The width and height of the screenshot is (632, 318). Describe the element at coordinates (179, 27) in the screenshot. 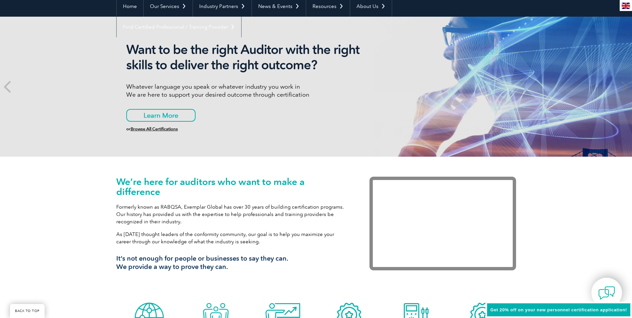

I see `a: Find Certified Professional / Training Provider` at that location.